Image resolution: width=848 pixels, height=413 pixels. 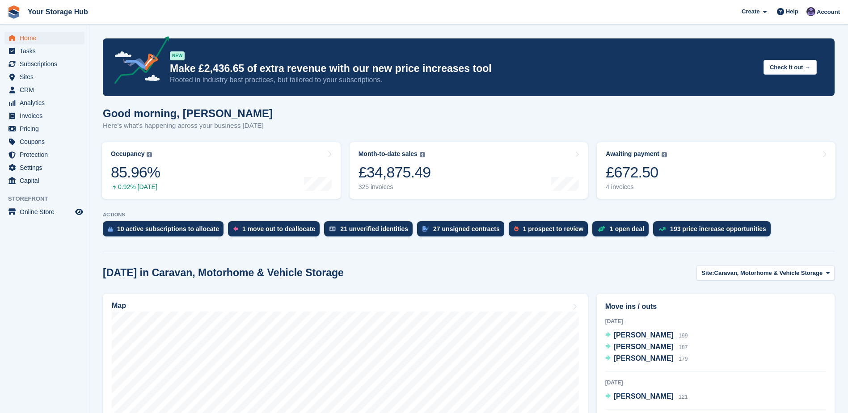 What do you see at coordinates (426, 229) in the screenshot?
I see `img: contract_signature_icon-13c848040528278c33f63329250d36e43548de30e8caae1d1a13099fd9432cc5.svg` at bounding box center [426, 229].